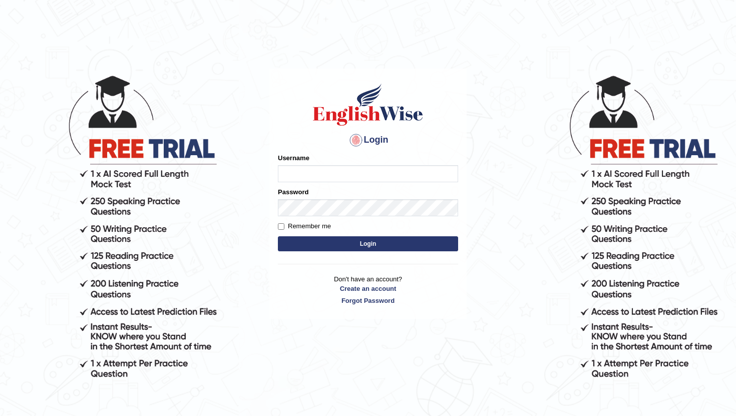 This screenshot has width=736, height=416. I want to click on input: Remember me, so click(281, 226).